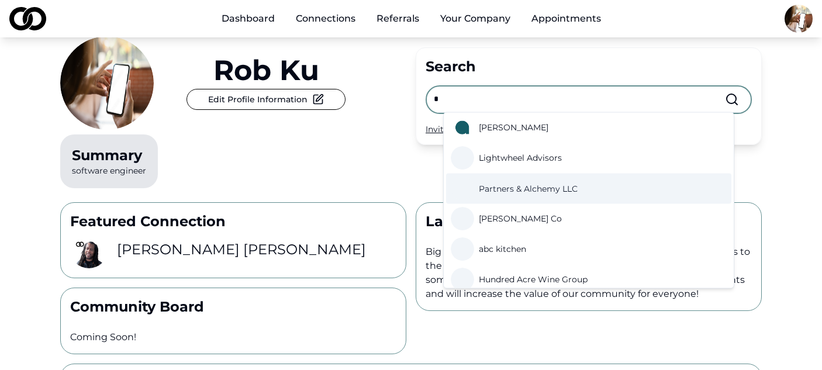 This screenshot has height=370, width=822. What do you see at coordinates (566, 19) in the screenshot?
I see `a: Appointments` at bounding box center [566, 19].